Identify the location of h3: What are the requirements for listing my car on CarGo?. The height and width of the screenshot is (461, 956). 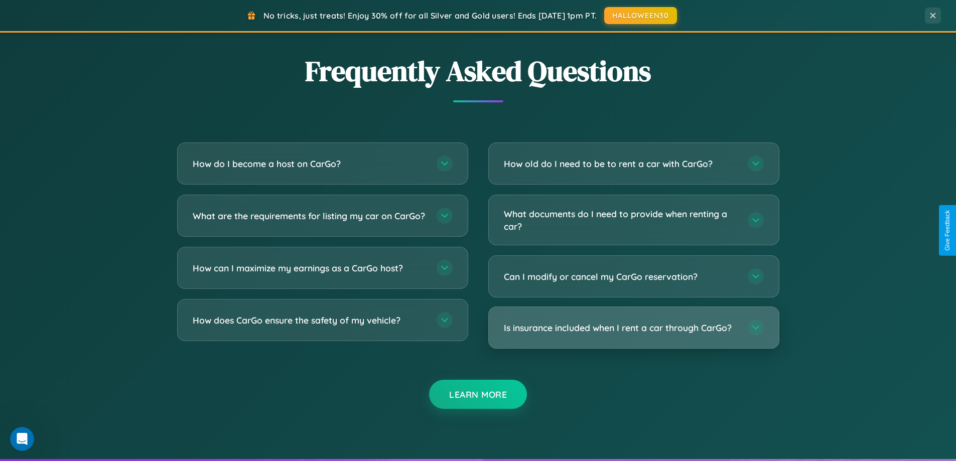
(310, 216).